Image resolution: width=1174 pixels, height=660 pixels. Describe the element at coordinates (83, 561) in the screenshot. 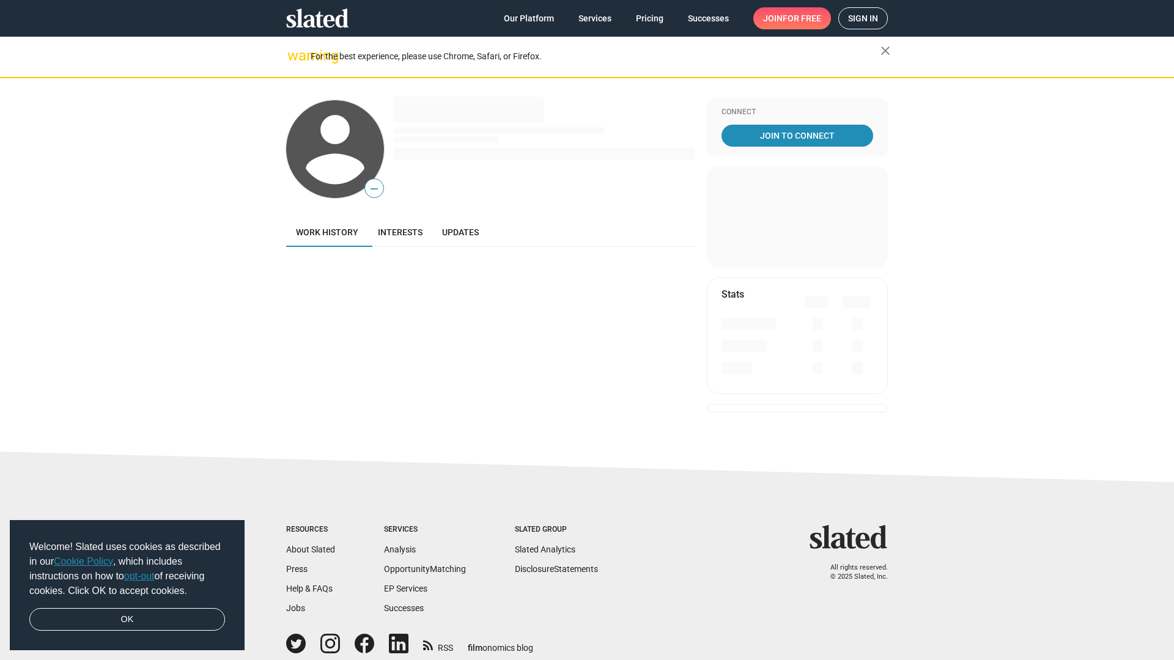

I see `a: Cookie Policy` at that location.